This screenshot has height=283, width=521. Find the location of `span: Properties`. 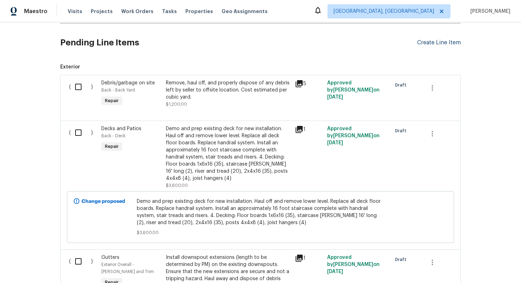

span: Properties is located at coordinates (199, 11).